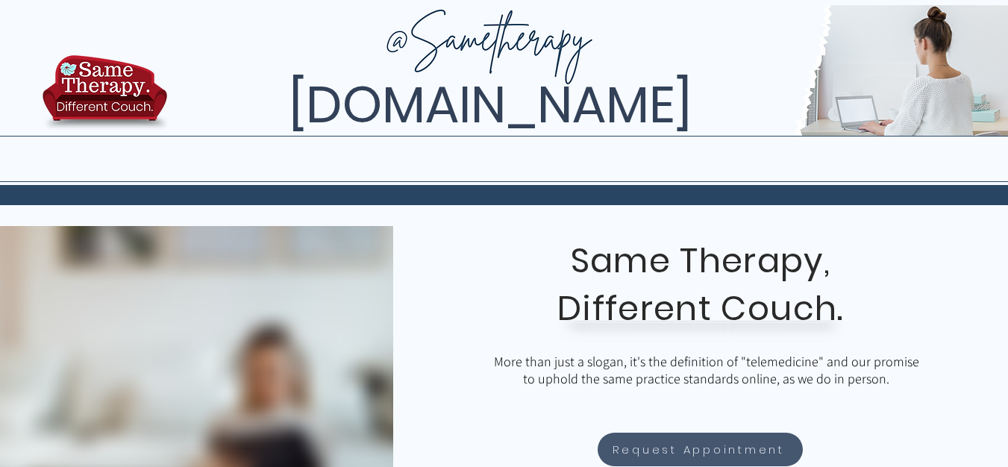  Describe the element at coordinates (701, 308) in the screenshot. I see `span: Different Couch.` at that location.